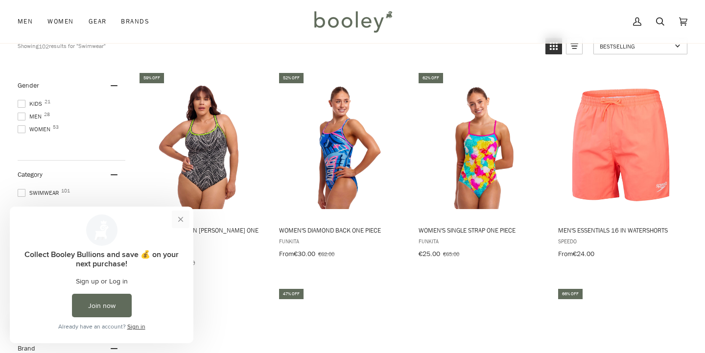  What do you see at coordinates (47, 115) in the screenshot?
I see `span: 28` at bounding box center [47, 115].